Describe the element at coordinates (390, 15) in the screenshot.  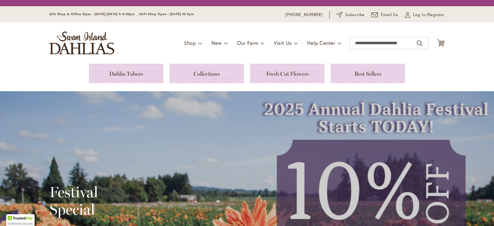
I see `span: Email Us` at that location.